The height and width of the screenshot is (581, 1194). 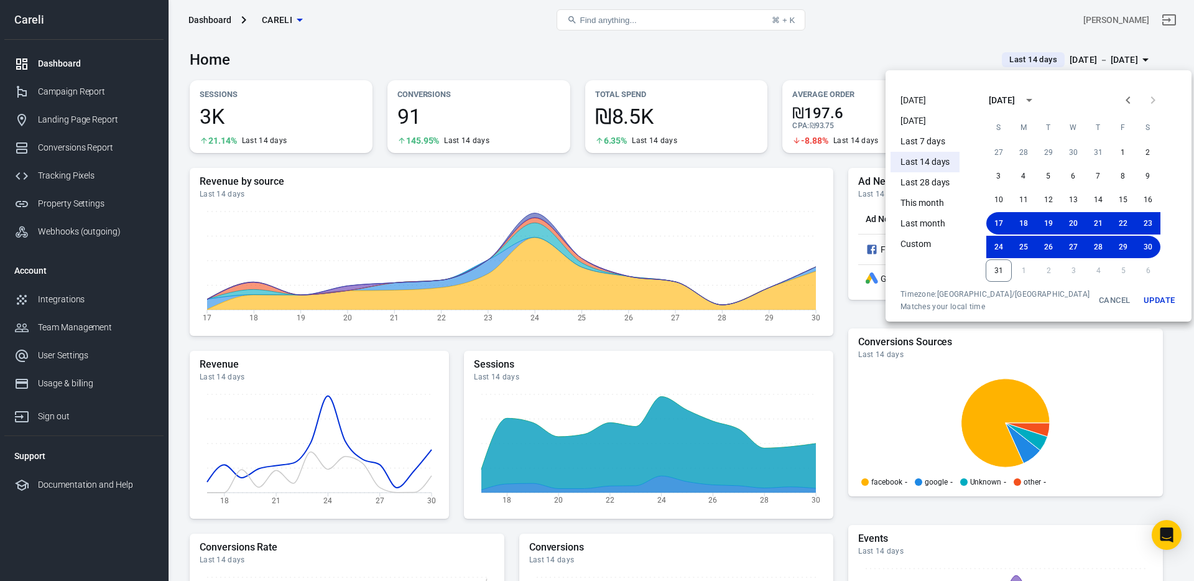 I want to click on button: 4, so click(x=1024, y=176).